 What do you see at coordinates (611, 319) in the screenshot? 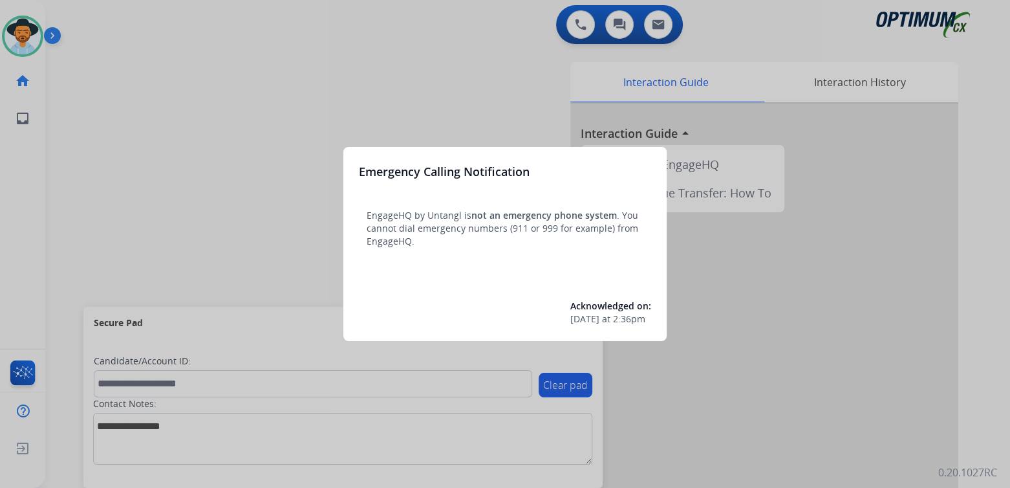
I see `div: at` at bounding box center [611, 319].